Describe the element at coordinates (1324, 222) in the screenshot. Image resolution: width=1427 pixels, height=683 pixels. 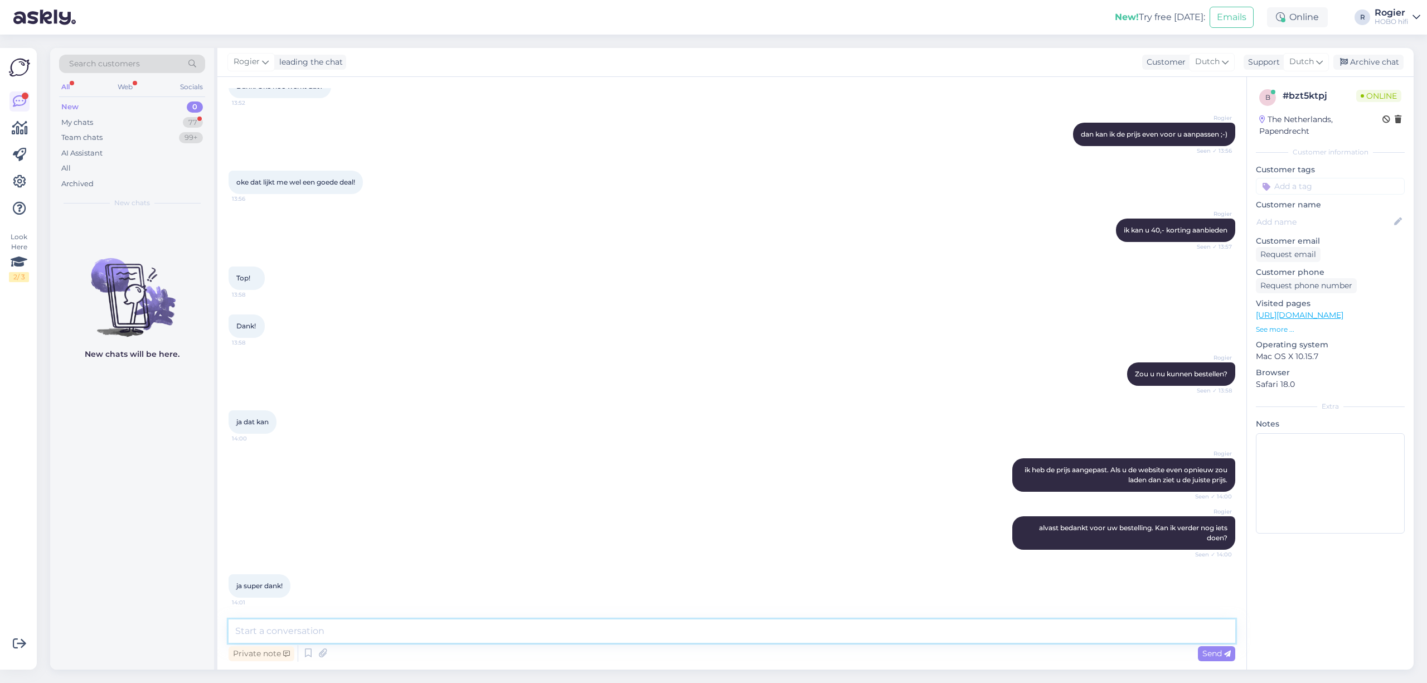
I see `input: Add name` at that location.